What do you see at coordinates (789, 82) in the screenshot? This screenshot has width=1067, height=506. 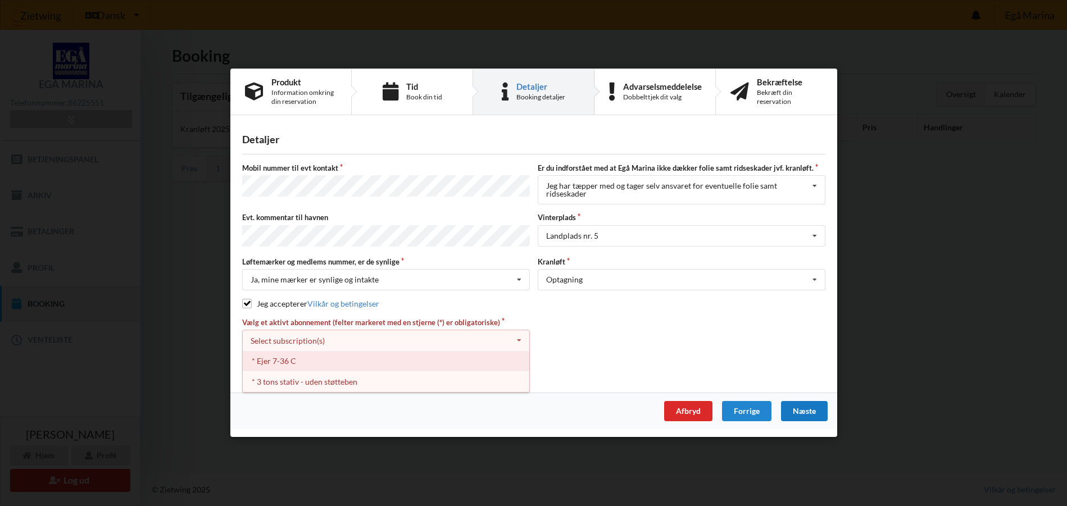 I see `div: Bekræftelse` at bounding box center [789, 82].